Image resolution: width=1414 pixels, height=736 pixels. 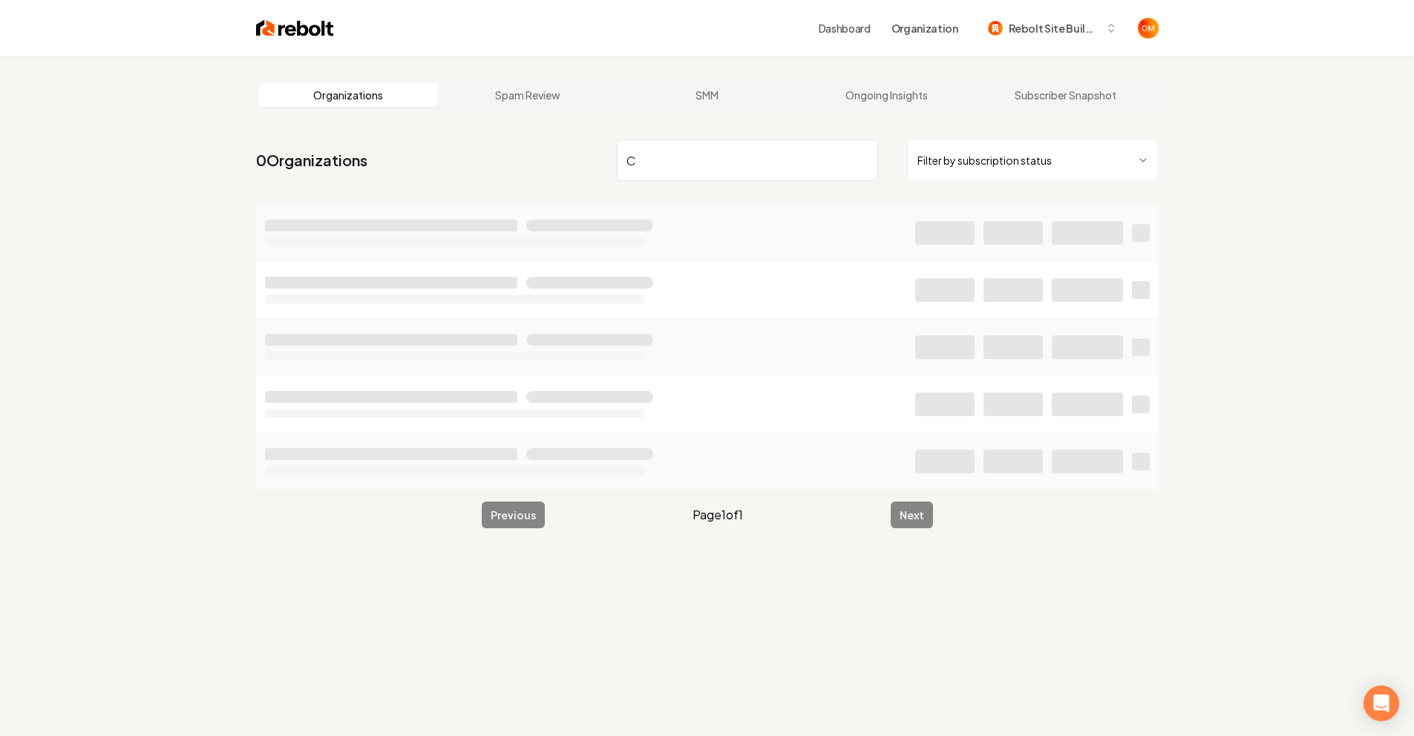 What do you see at coordinates (707, 95) in the screenshot?
I see `a: SMM` at bounding box center [707, 95].